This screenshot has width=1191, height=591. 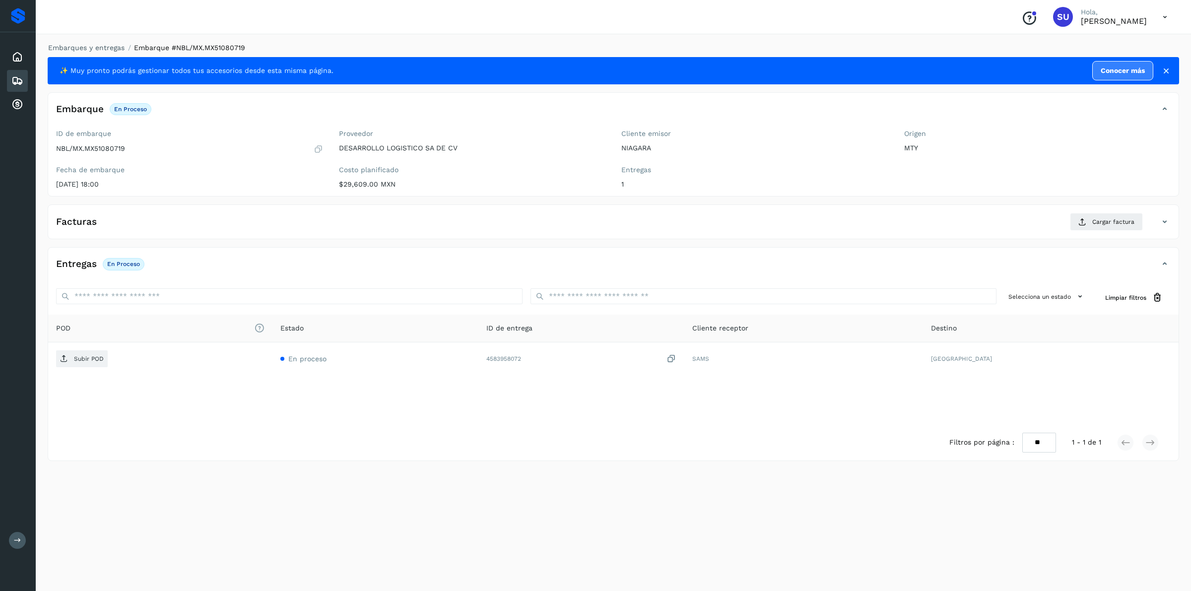 I want to click on label: Entregas, so click(x=755, y=170).